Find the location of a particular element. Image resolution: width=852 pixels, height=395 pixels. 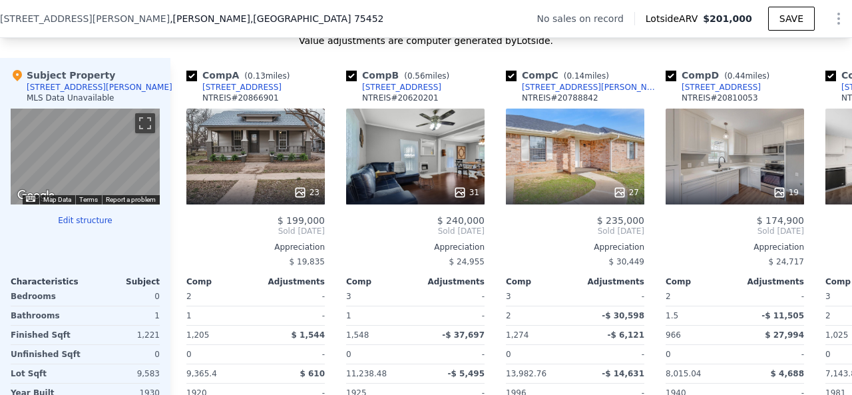

button: Edit structure is located at coordinates (85, 220).